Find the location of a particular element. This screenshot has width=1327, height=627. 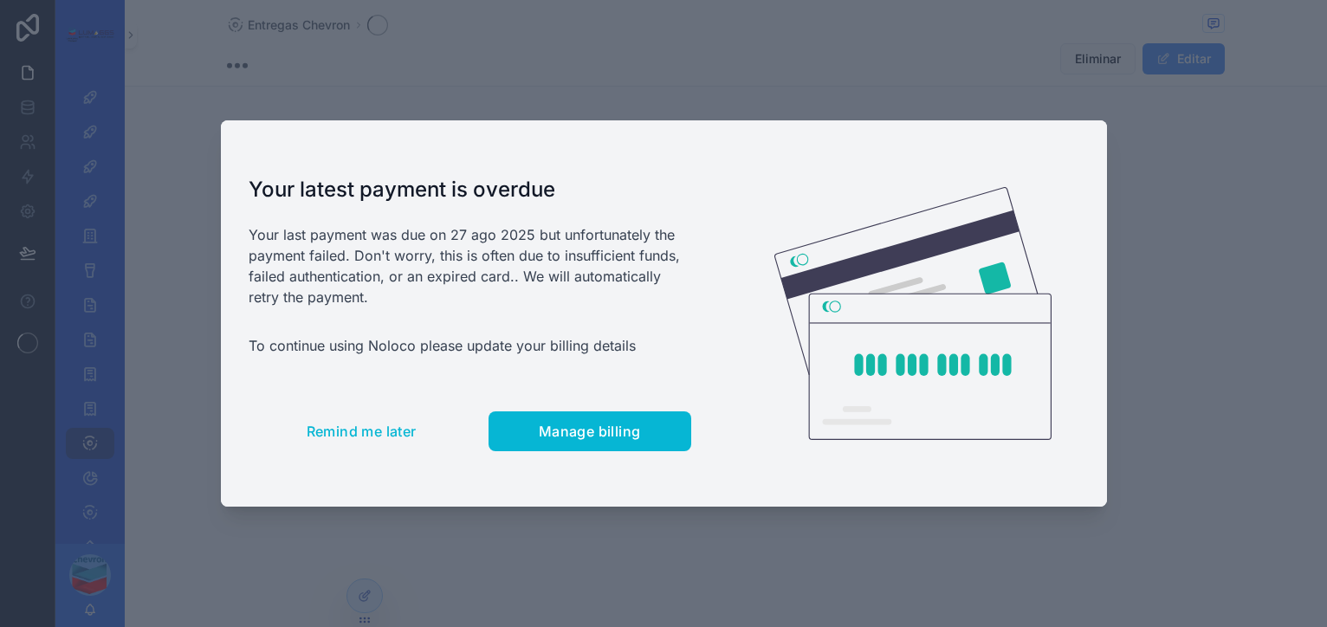

img: Credit card illustration is located at coordinates (913, 314).